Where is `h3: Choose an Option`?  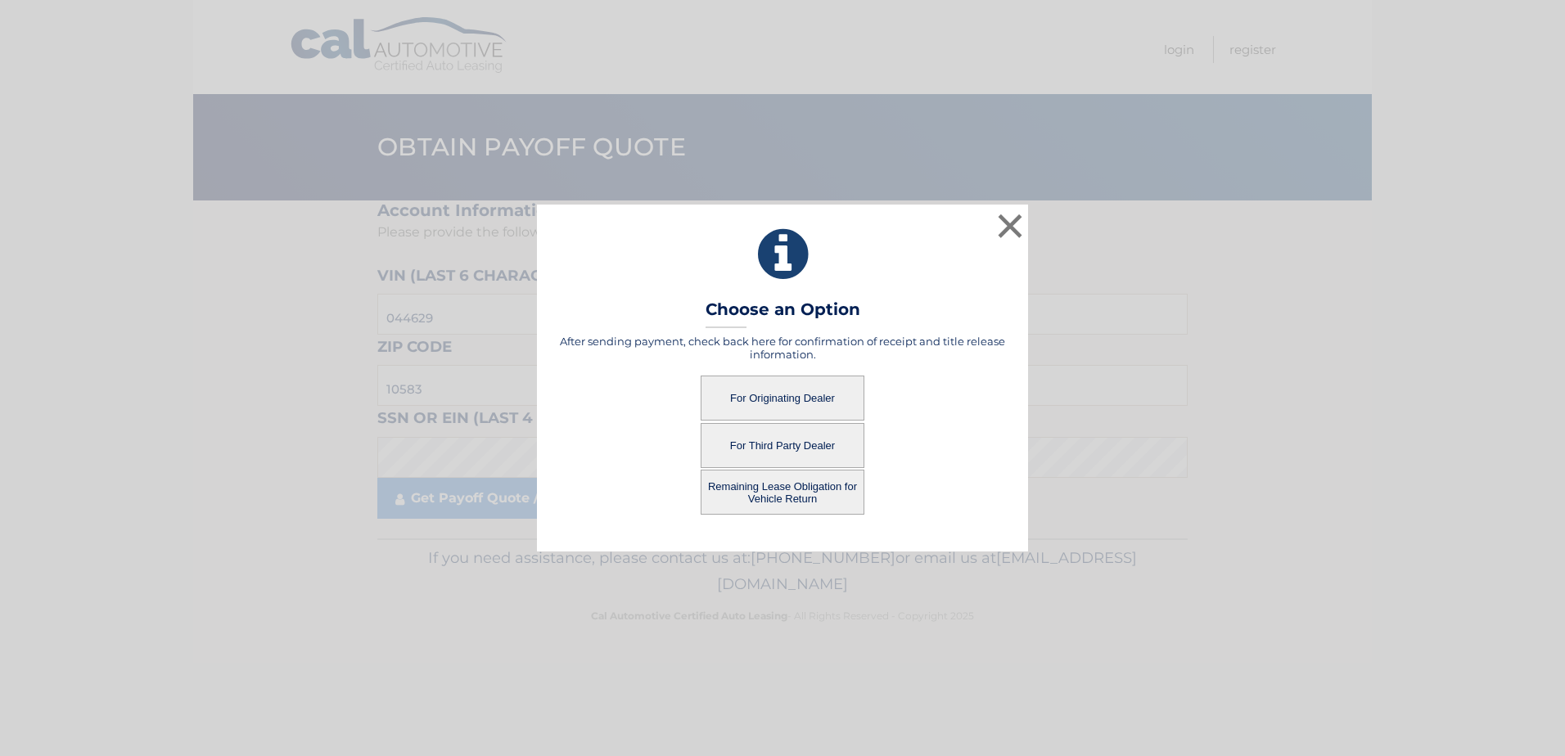 h3: Choose an Option is located at coordinates (782, 313).